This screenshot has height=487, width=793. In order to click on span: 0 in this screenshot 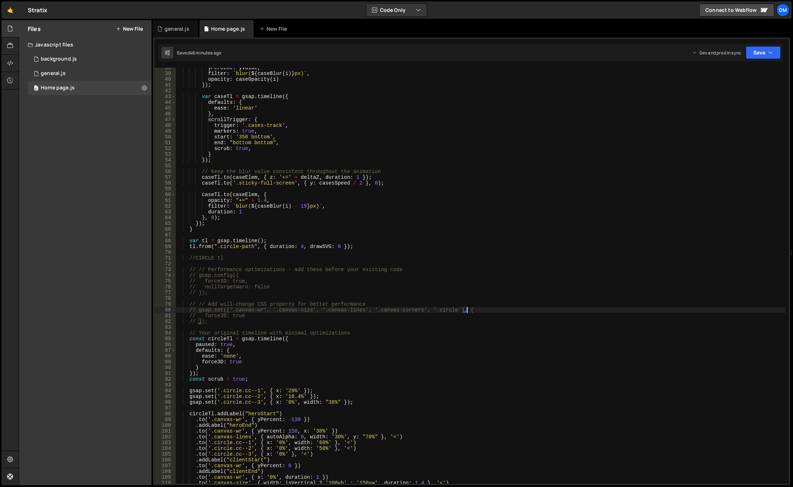, I will do `click(36, 89)`.